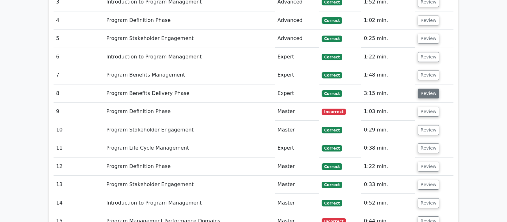  I want to click on td: 0:52 min., so click(388, 203).